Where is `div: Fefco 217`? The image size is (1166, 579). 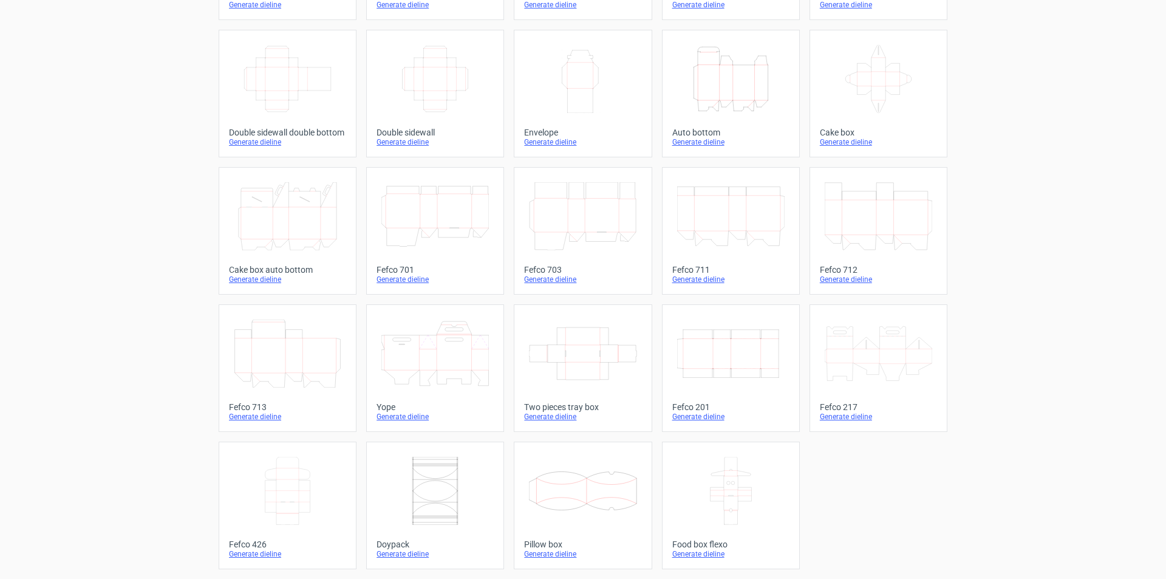 div: Fefco 217 is located at coordinates (878, 407).